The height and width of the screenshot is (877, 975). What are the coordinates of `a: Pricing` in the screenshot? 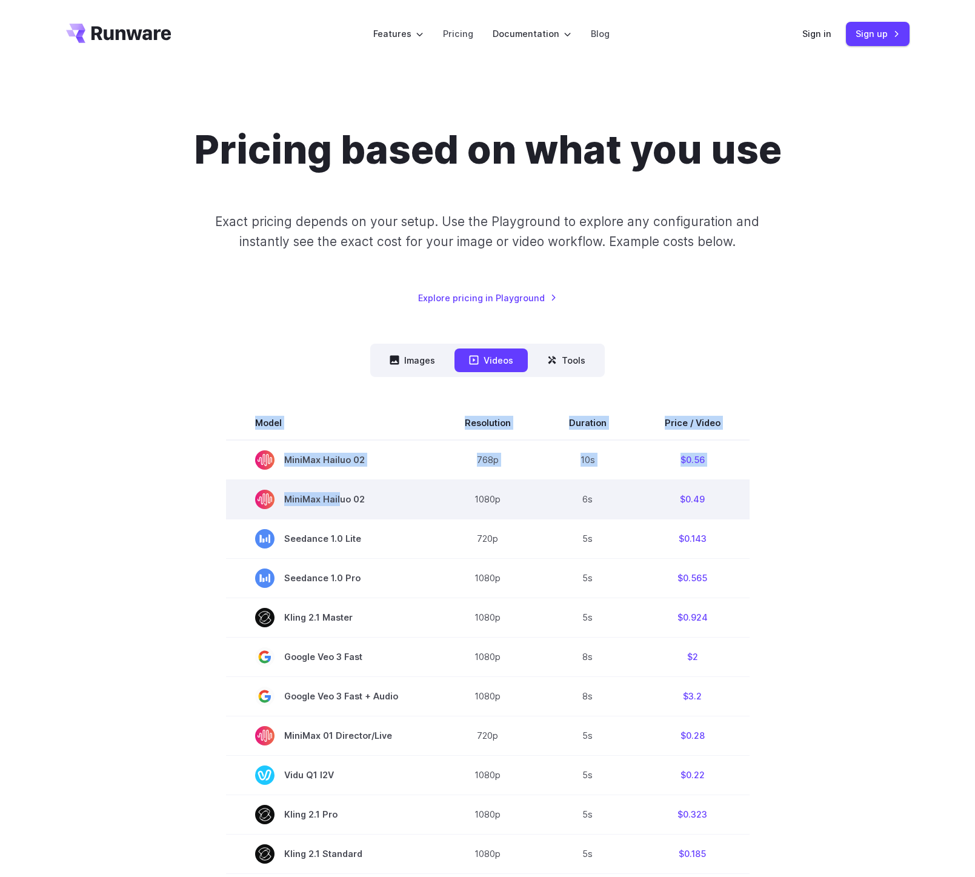 It's located at (458, 33).